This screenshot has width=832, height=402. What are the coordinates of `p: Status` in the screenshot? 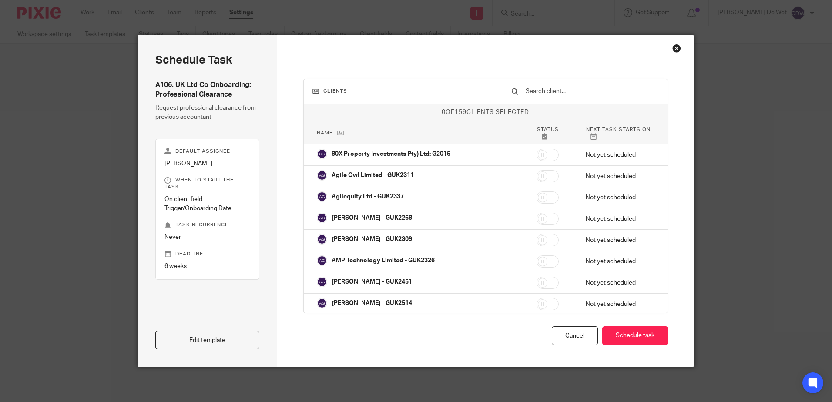 It's located at (553, 133).